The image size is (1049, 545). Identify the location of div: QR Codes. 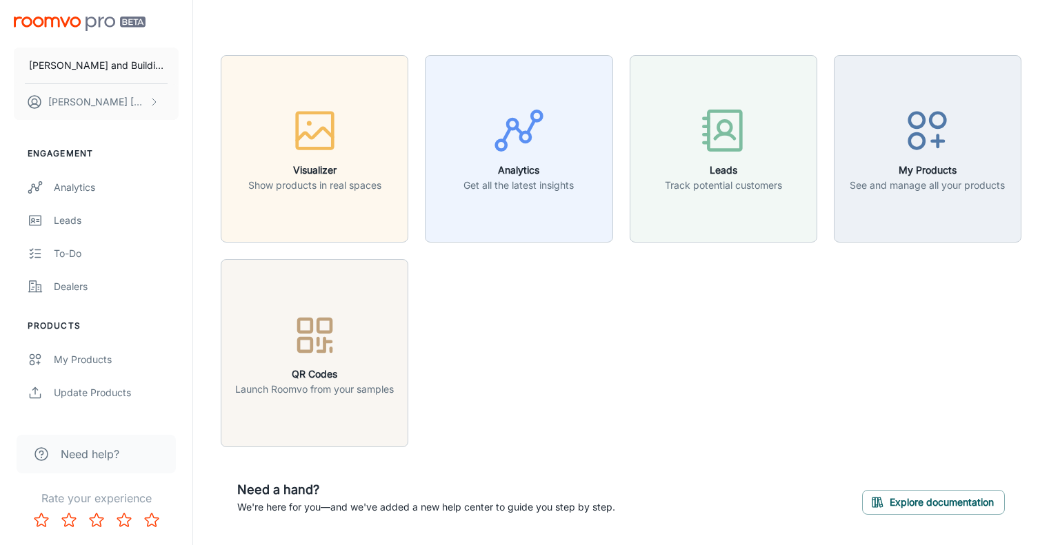
(116, 426).